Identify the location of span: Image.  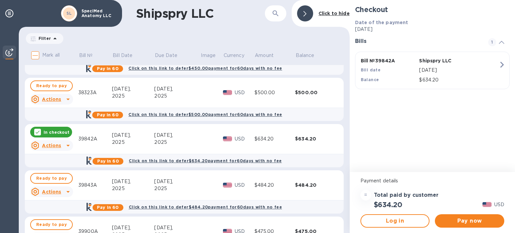
(209, 55).